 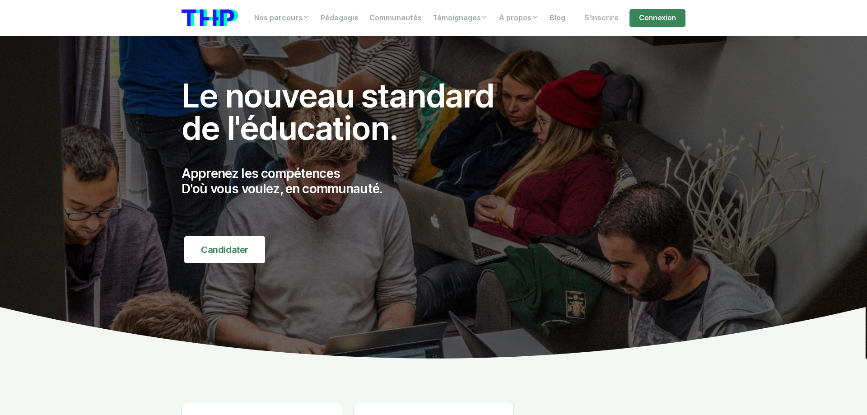 I want to click on a: S'inscrire, so click(x=602, y=18).